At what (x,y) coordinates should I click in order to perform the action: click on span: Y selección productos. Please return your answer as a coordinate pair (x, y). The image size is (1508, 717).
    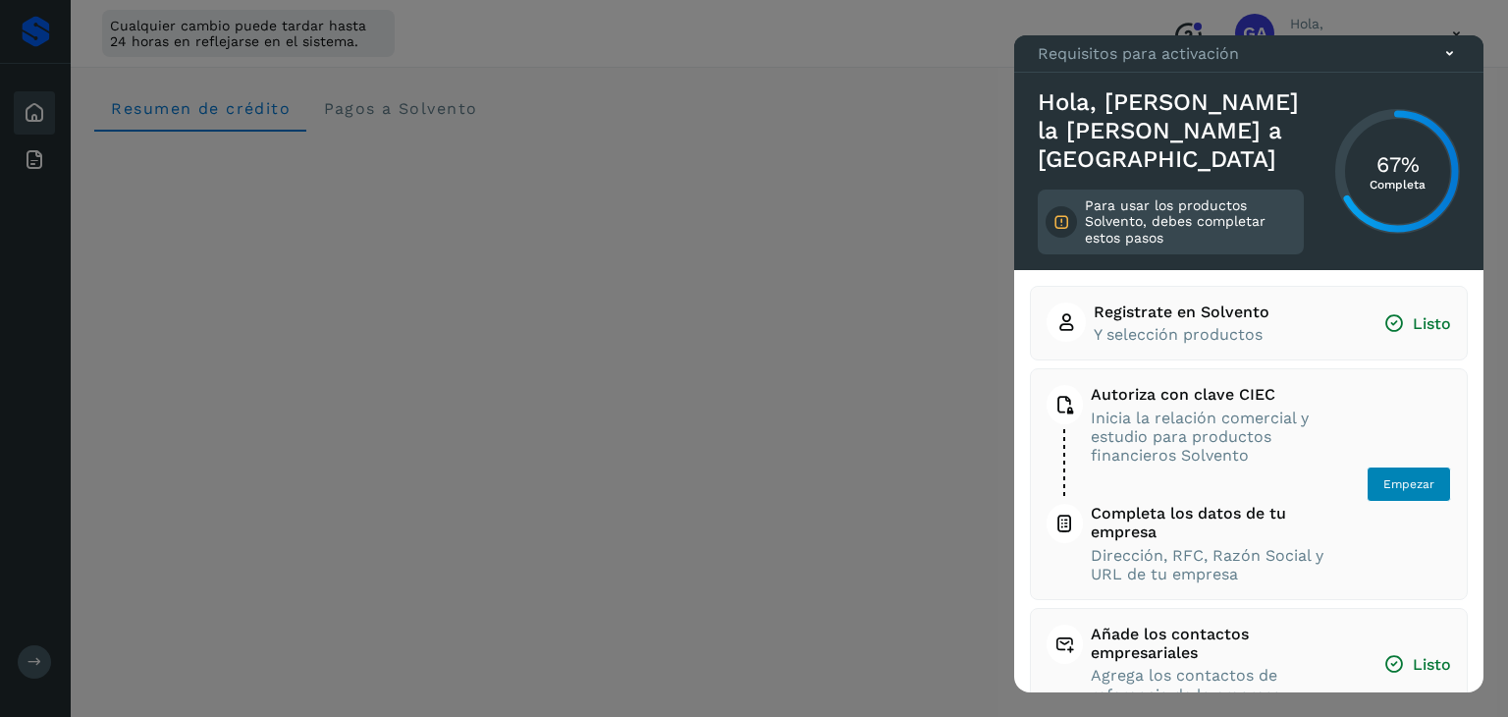
    Looking at the image, I should click on (1181, 334).